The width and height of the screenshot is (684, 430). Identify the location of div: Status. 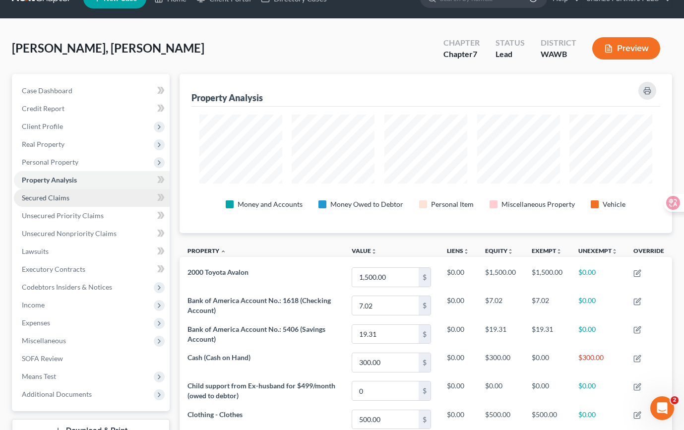
(510, 43).